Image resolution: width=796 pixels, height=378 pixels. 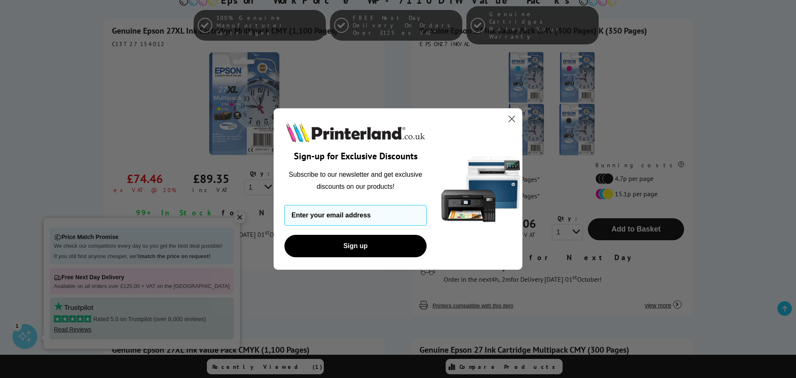 What do you see at coordinates (356, 156) in the screenshot?
I see `span: Sign-up for Exclusive Discounts` at bounding box center [356, 156].